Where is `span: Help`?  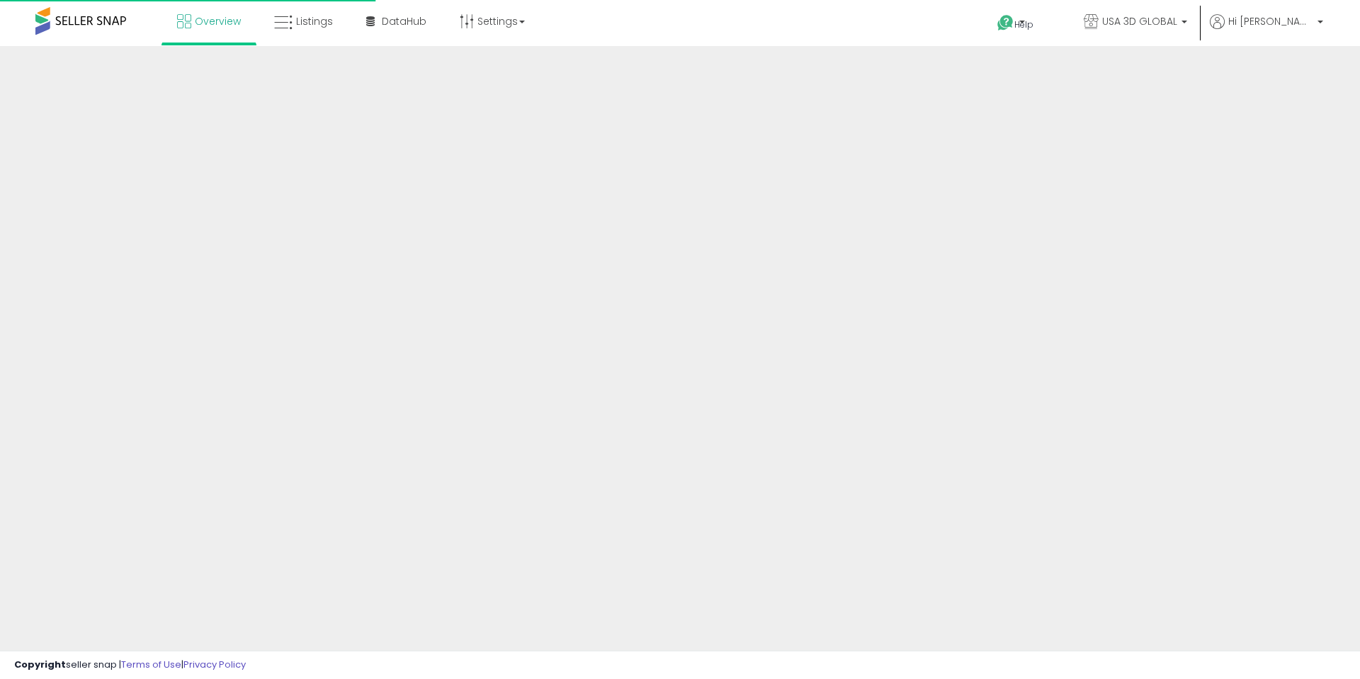 span: Help is located at coordinates (1024, 24).